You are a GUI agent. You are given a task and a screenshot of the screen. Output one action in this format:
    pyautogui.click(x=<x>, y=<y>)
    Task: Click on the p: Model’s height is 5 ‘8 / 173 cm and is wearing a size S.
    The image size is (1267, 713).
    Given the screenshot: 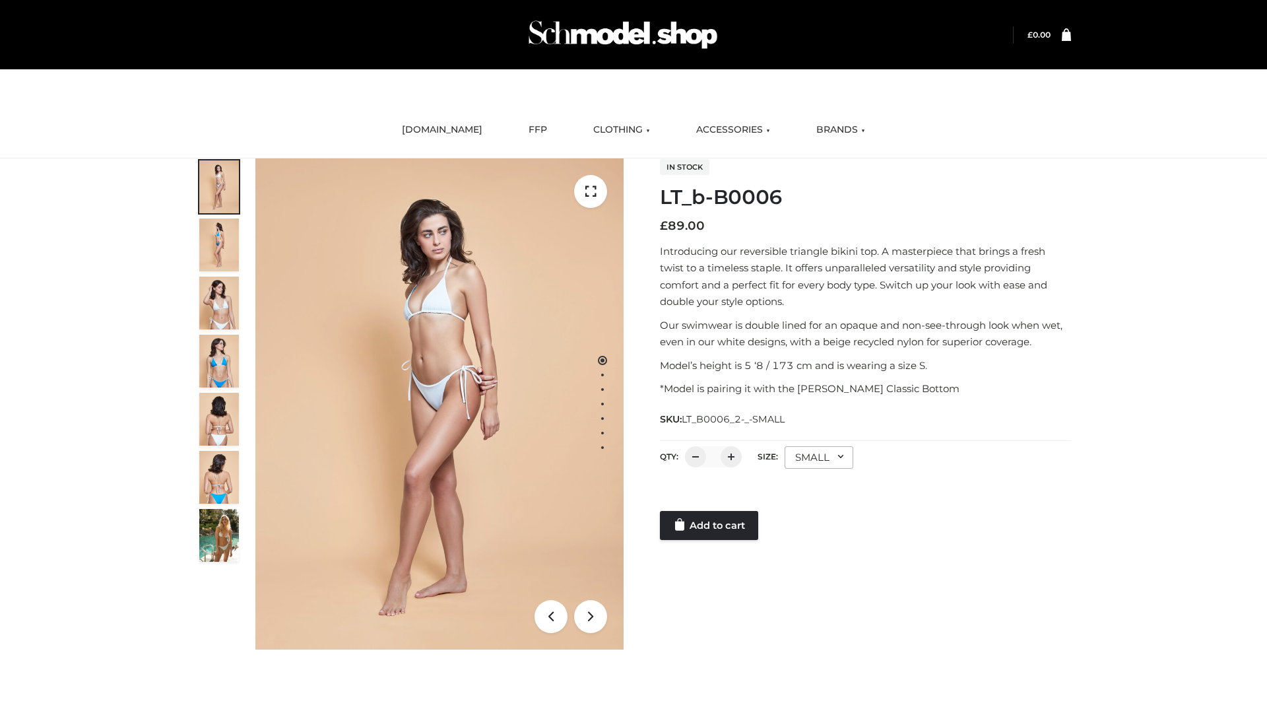 What is the action you would take?
    pyautogui.click(x=865, y=366)
    